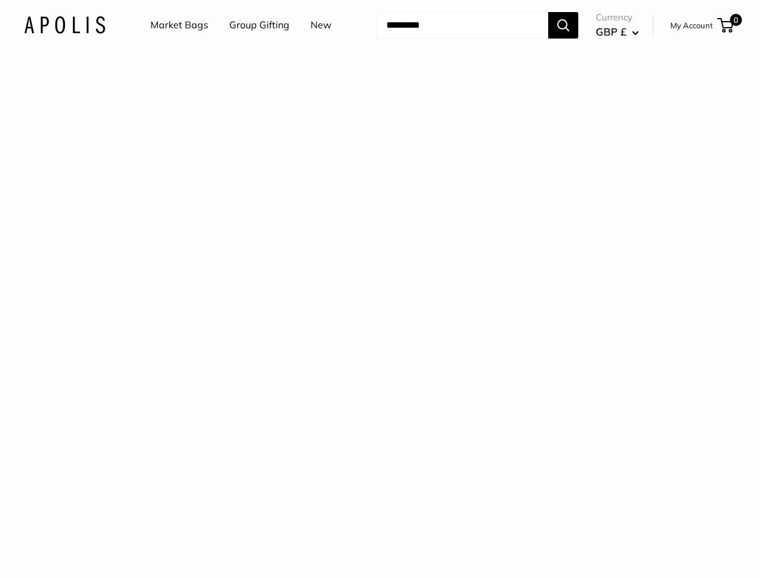 Image resolution: width=760 pixels, height=578 pixels. Describe the element at coordinates (462, 25) in the screenshot. I see `input: Search...` at that location.